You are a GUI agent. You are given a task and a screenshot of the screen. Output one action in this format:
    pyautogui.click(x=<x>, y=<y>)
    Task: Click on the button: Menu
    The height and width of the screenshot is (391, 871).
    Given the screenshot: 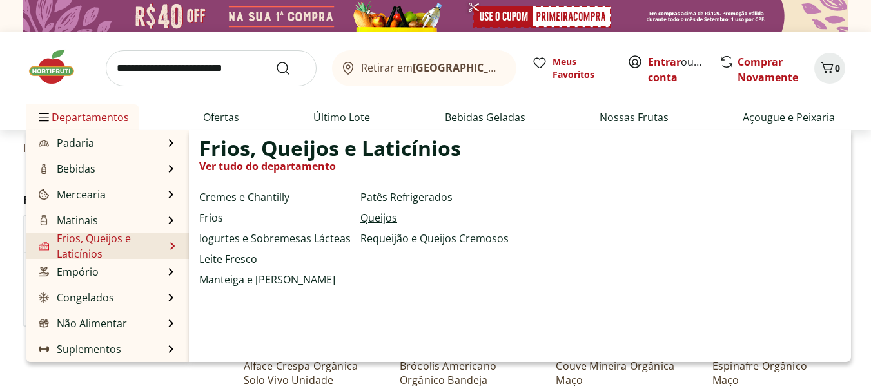 What is the action you would take?
    pyautogui.click(x=44, y=117)
    